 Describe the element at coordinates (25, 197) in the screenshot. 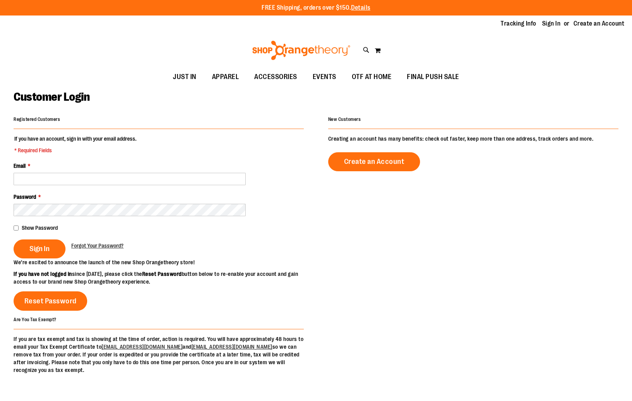

I see `span: Password` at that location.